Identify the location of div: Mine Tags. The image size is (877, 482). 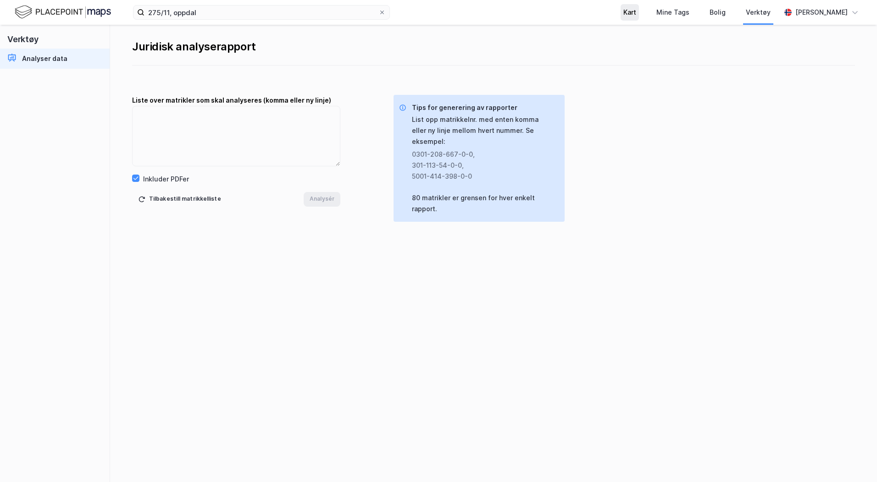
(673, 12).